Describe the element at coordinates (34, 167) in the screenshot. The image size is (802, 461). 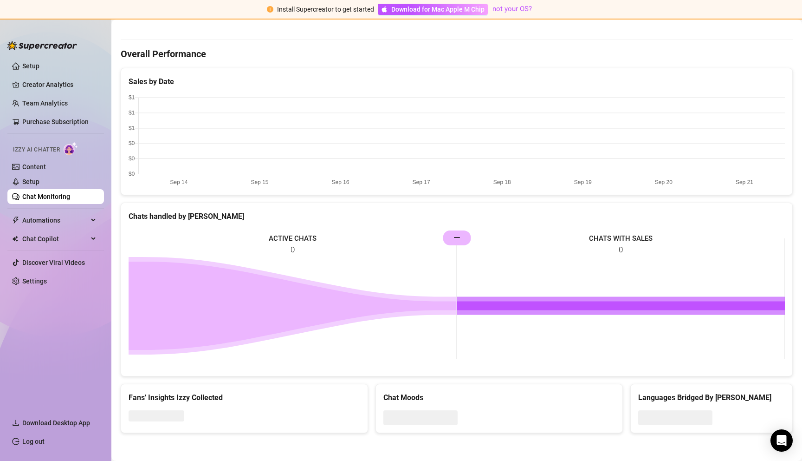
I see `a: Content` at that location.